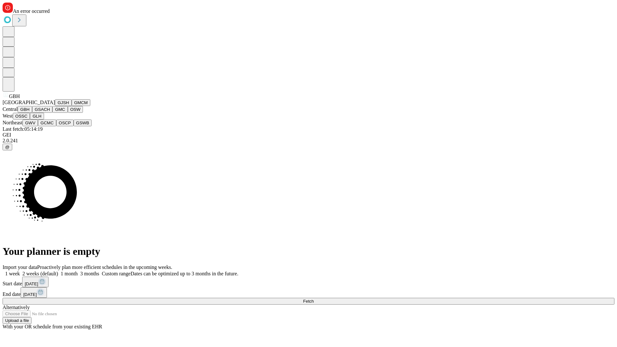 This screenshot has height=347, width=617. I want to click on div: GEI, so click(308, 135).